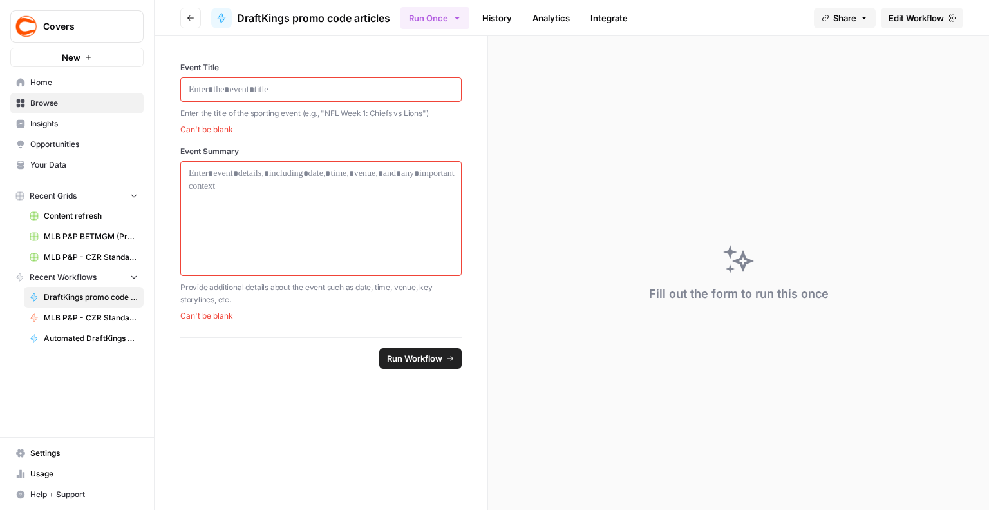 The width and height of the screenshot is (989, 510). What do you see at coordinates (609, 18) in the screenshot?
I see `a: Integrate` at bounding box center [609, 18].